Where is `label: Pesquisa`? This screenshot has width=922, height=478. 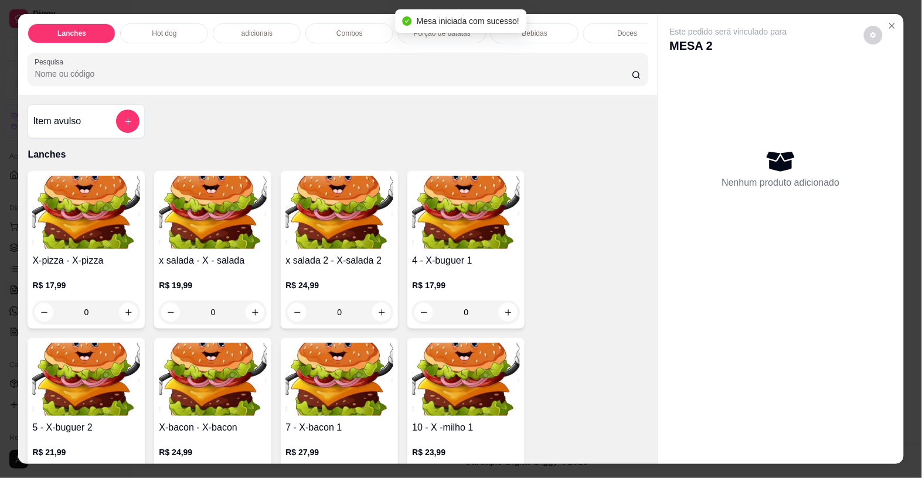
label: Pesquisa is located at coordinates (51, 62).